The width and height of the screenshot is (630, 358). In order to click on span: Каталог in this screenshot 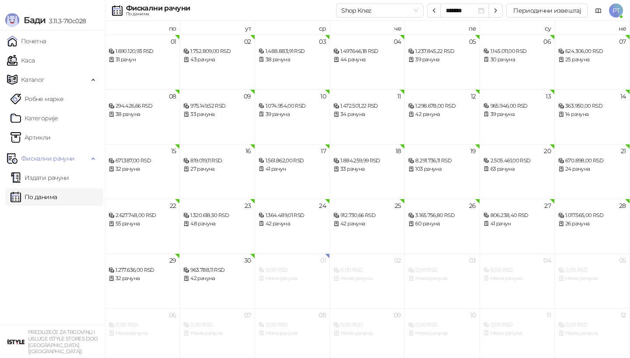, I will do `click(33, 80)`.